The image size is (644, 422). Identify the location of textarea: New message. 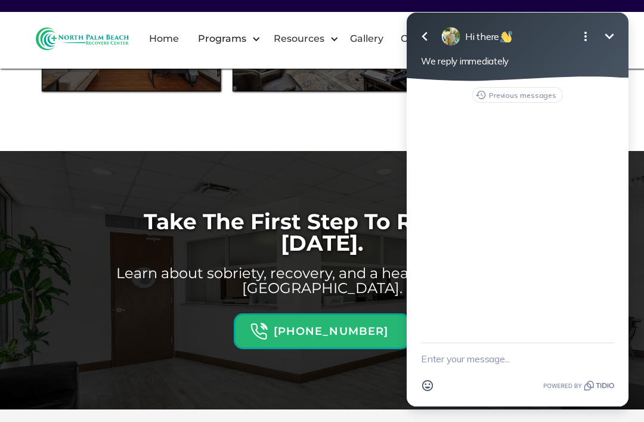
(126, 358).